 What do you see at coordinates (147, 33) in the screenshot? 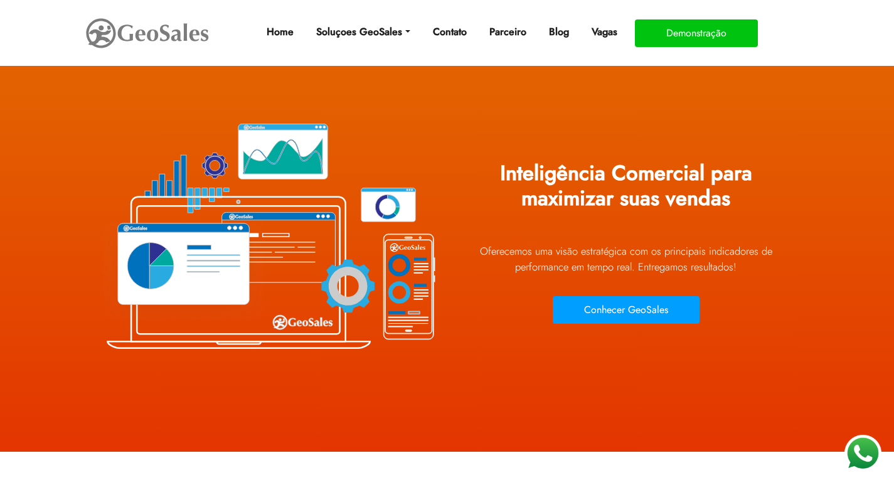
I see `img: GeoSales` at bounding box center [147, 33].